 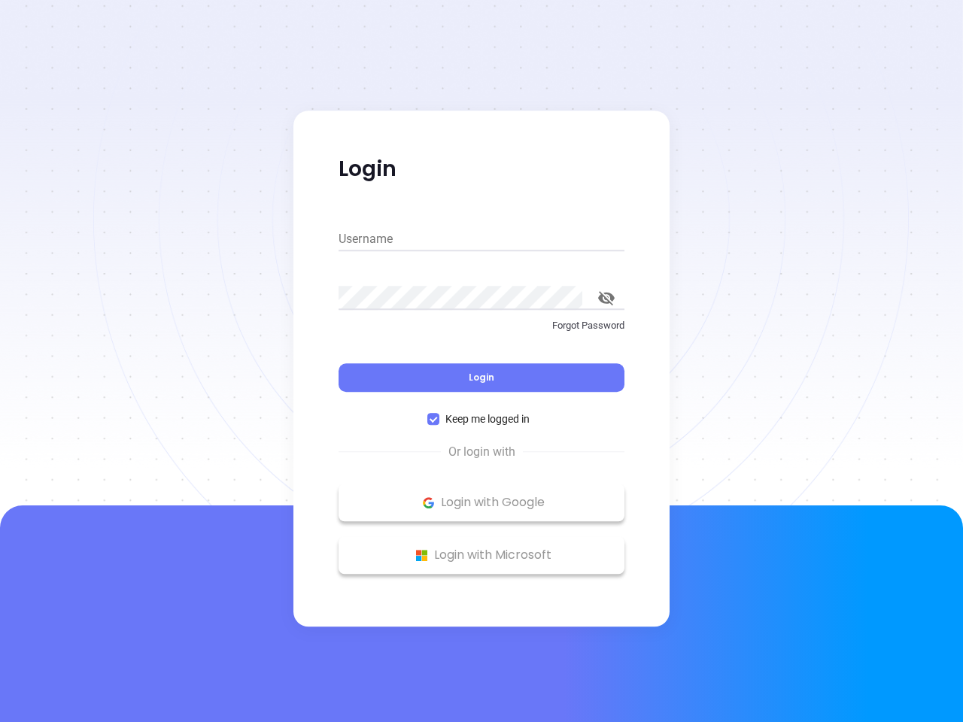 What do you see at coordinates (481, 332) in the screenshot?
I see `a: Forgot Password` at bounding box center [481, 332].